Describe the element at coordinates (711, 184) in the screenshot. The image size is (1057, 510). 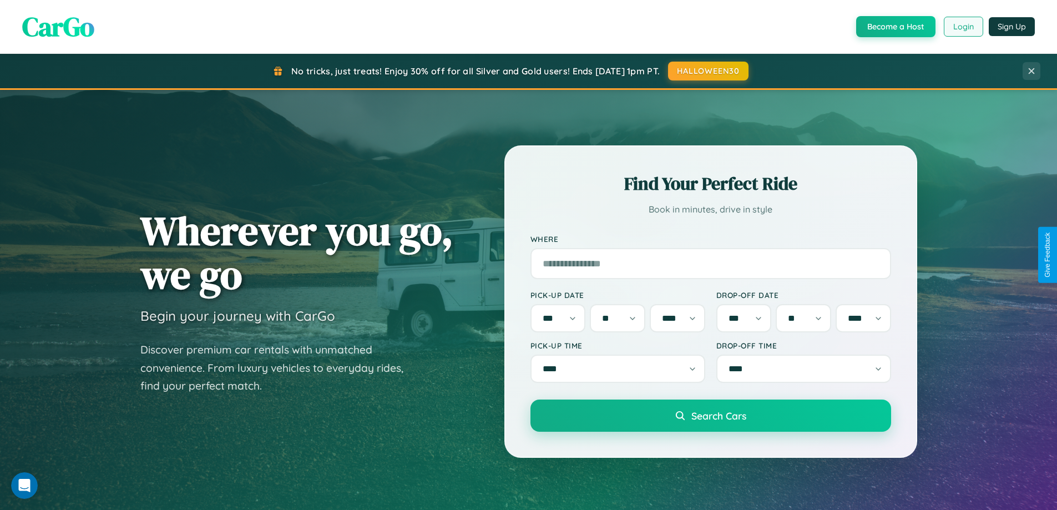
I see `h2: Find Your Perfect Ride` at that location.